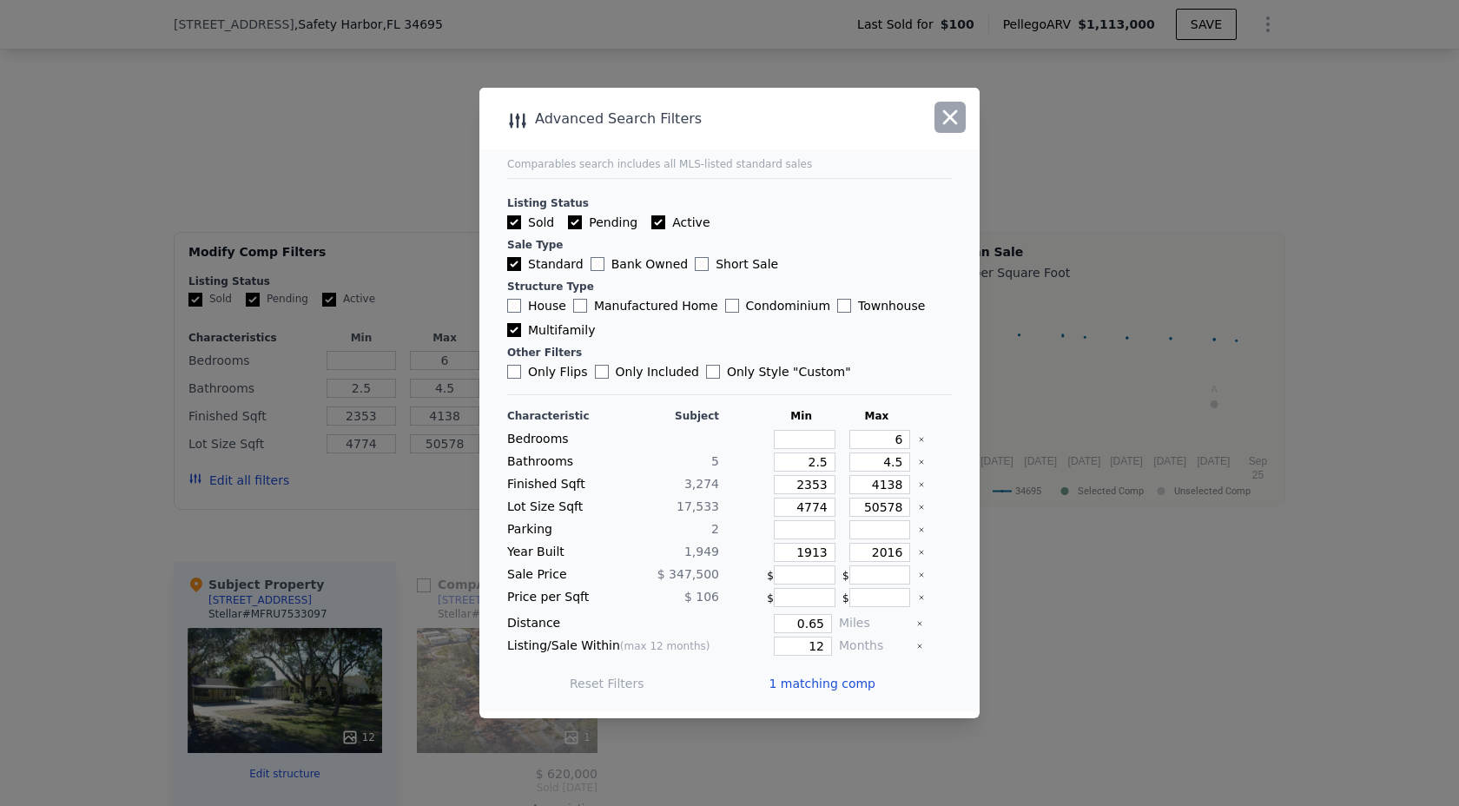  What do you see at coordinates (547, 372) in the screenshot?
I see `label: Only Flips` at bounding box center [547, 372].